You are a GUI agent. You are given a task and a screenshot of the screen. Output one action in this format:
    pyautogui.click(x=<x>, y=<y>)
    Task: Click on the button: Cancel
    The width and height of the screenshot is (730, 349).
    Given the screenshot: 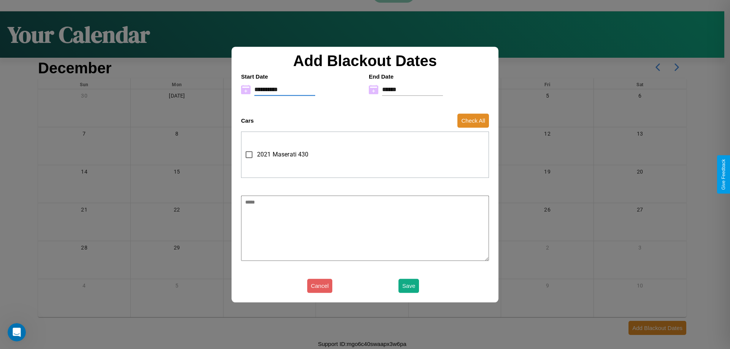 What is the action you would take?
    pyautogui.click(x=320, y=286)
    